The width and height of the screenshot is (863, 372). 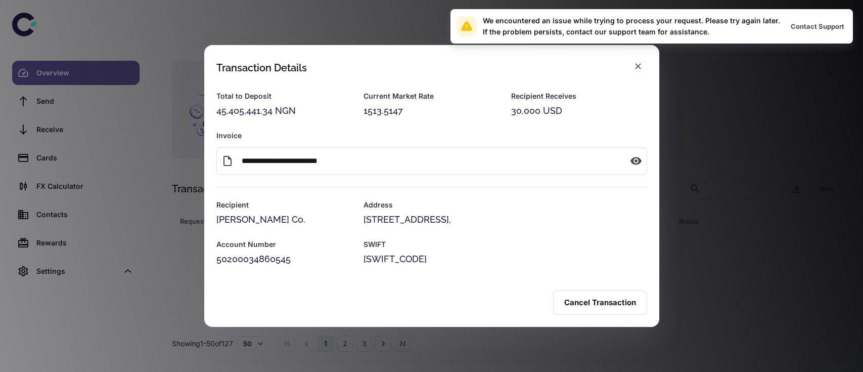 I want to click on h6: Recipient, so click(x=284, y=205).